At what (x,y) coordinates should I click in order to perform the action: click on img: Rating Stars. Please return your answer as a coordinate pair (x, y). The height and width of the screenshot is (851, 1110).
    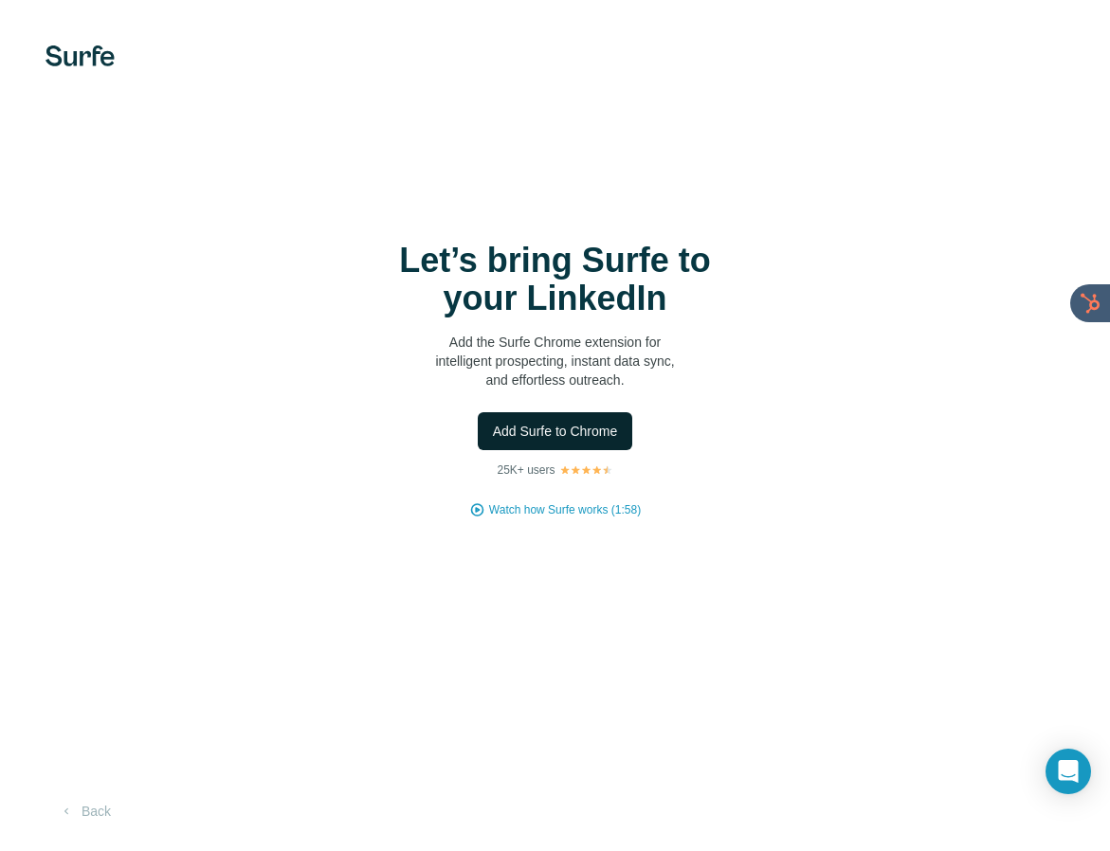
    Looking at the image, I should click on (586, 470).